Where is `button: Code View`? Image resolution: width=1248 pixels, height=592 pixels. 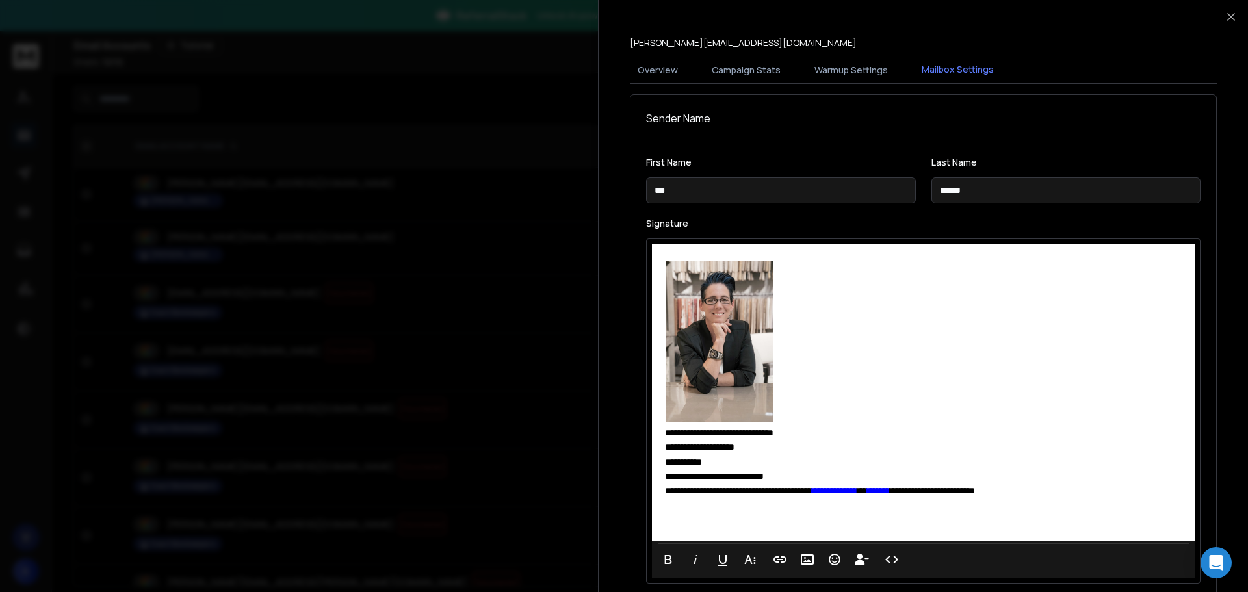 button: Code View is located at coordinates (892, 560).